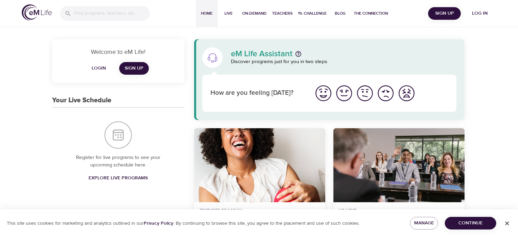 This screenshot has height=237, width=518. What do you see at coordinates (365, 93) in the screenshot?
I see `button: I'm feeling ok` at bounding box center [365, 93].